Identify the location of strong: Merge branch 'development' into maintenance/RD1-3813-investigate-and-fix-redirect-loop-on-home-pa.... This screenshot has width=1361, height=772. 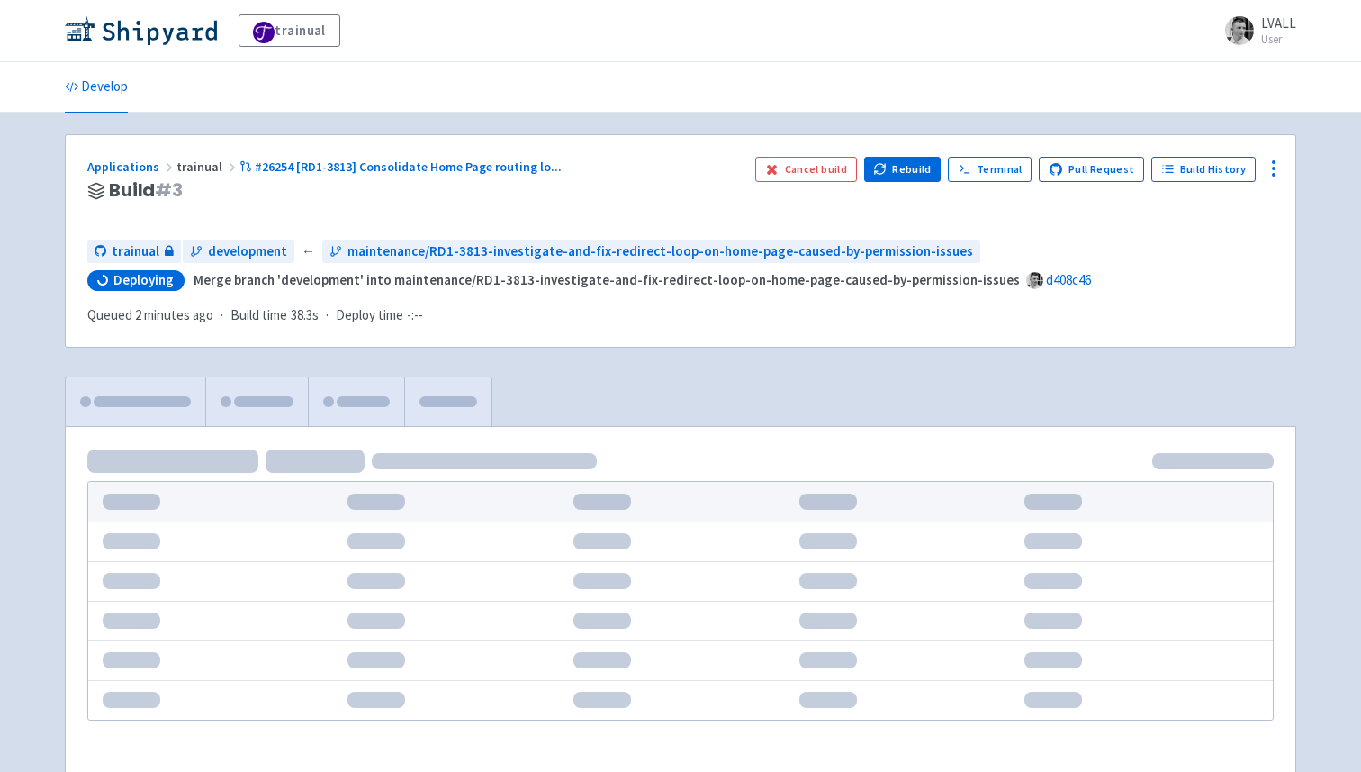
(607, 279).